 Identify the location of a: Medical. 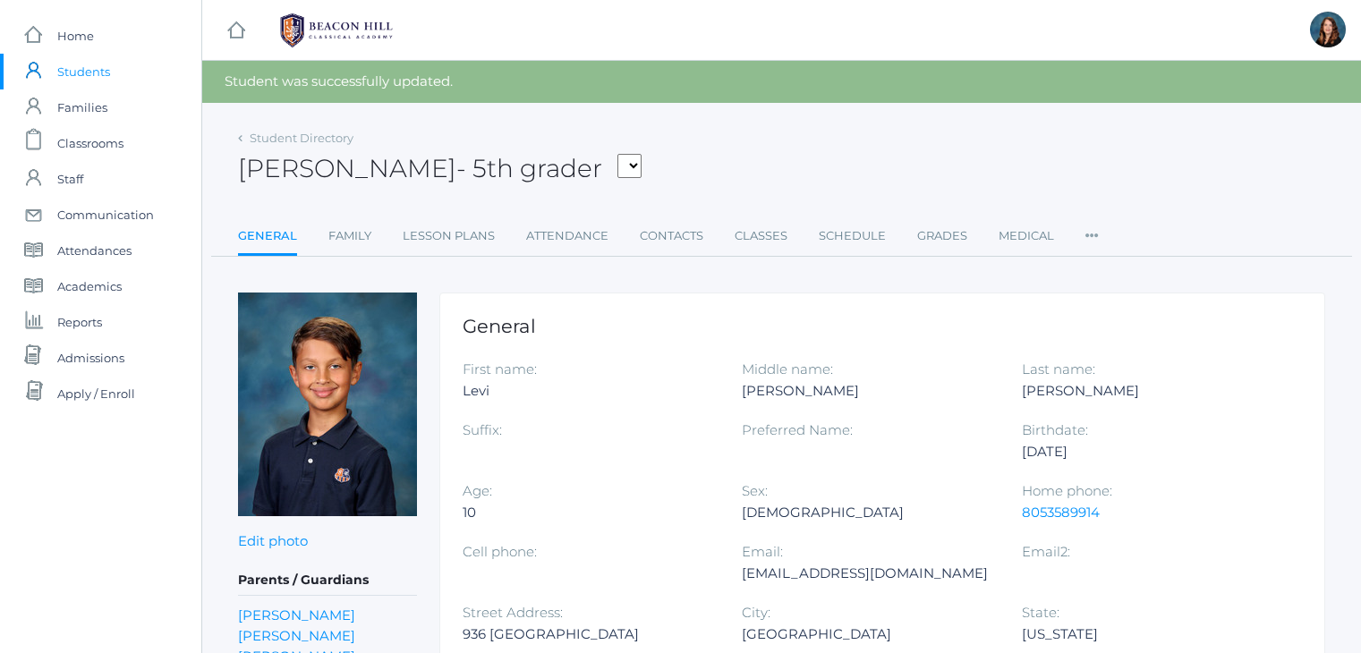
(1026, 236).